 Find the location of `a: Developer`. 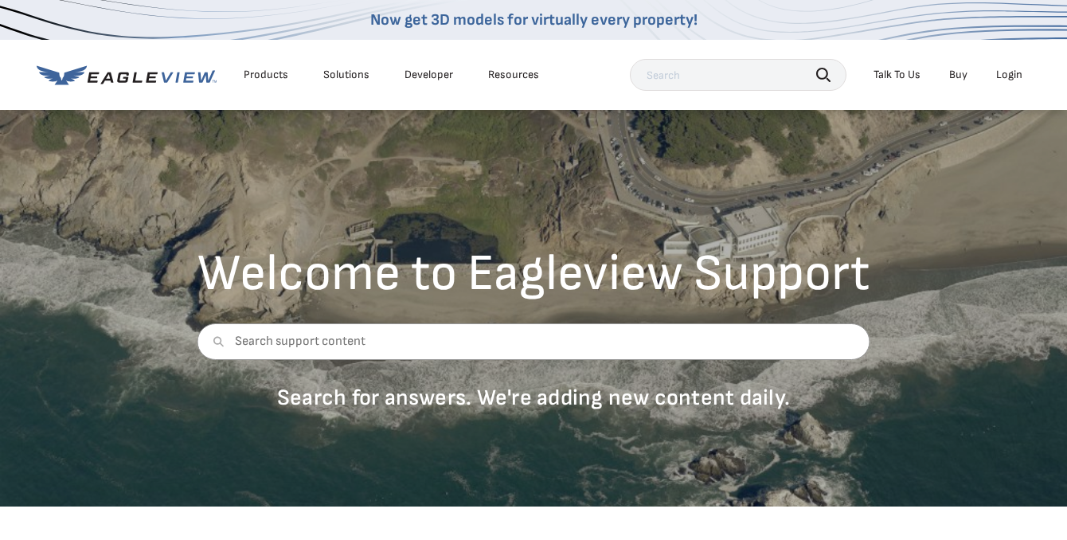

a: Developer is located at coordinates (429, 75).